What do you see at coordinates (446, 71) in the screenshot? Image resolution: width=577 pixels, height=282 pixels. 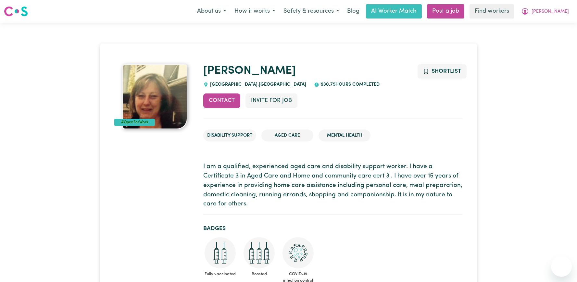 I see `span: Shortlist` at bounding box center [446, 71].